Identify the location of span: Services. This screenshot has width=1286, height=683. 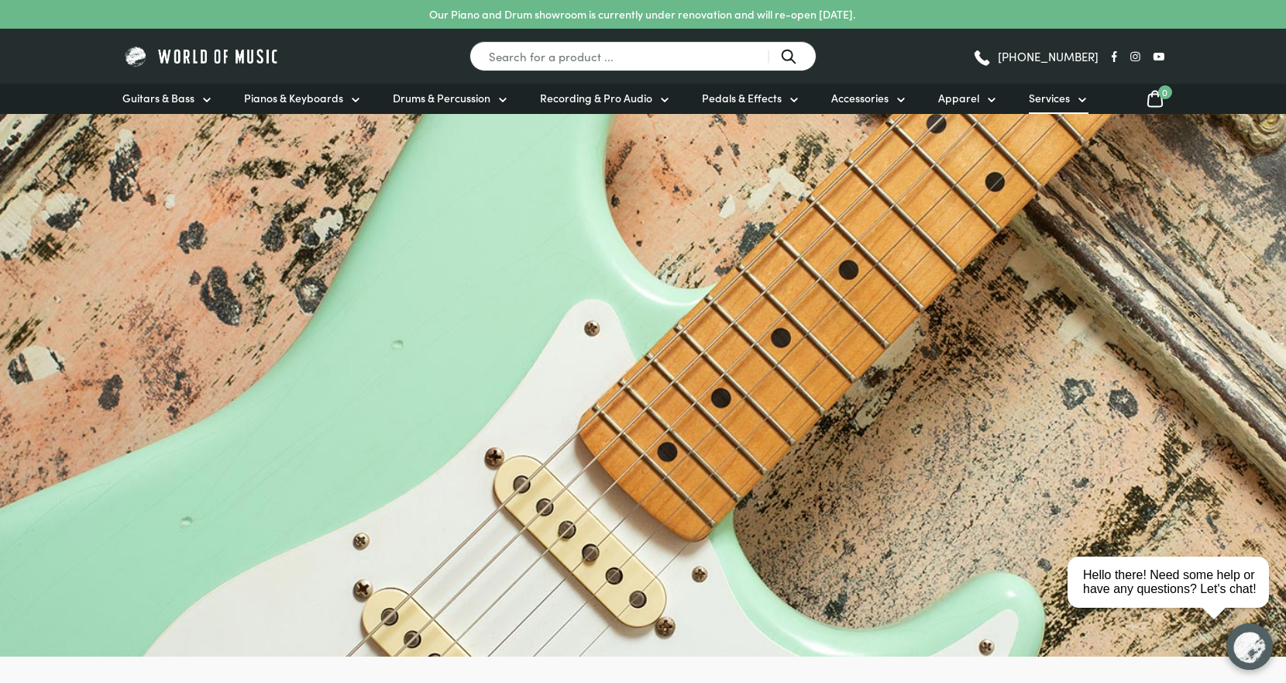
(1049, 98).